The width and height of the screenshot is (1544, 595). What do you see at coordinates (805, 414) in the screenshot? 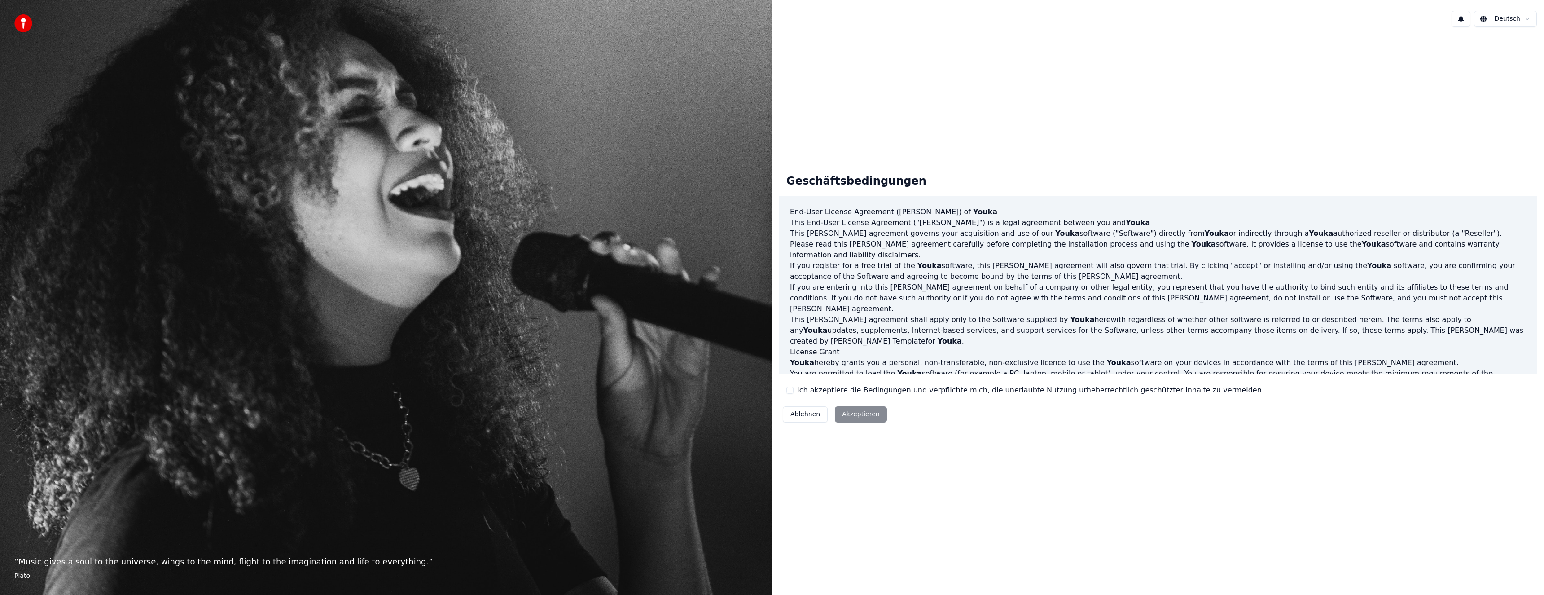
I see `button: Ablehnen` at bounding box center [805, 414].